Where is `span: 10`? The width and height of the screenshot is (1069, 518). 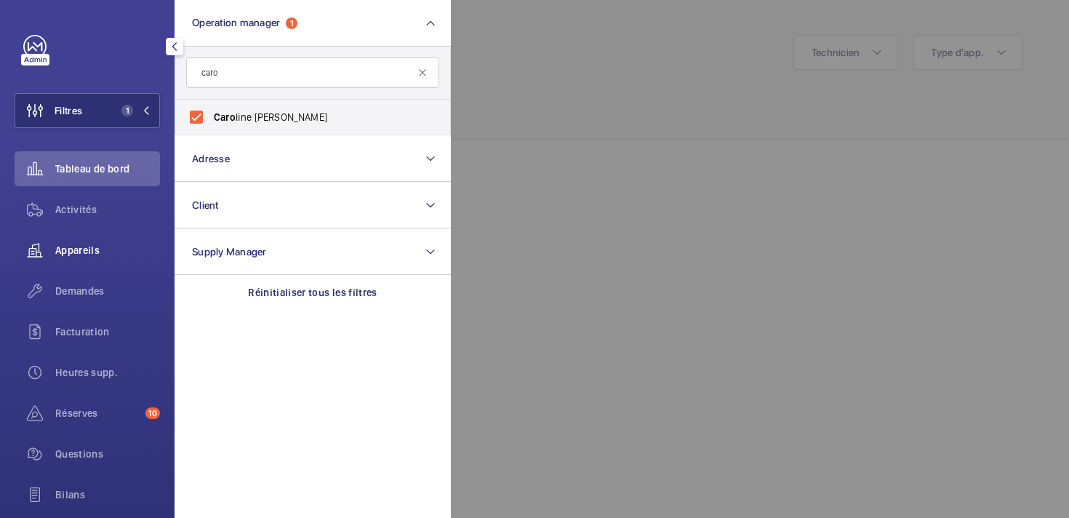 span: 10 is located at coordinates (153, 413).